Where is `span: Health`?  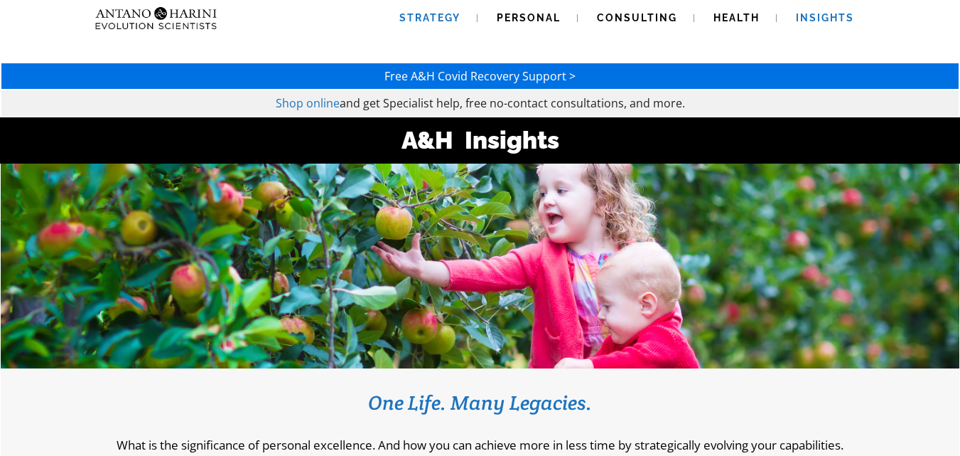 span: Health is located at coordinates (736, 18).